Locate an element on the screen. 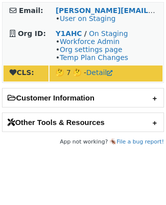 This screenshot has width=166, height=205. a: Workforce Admin is located at coordinates (90, 42).